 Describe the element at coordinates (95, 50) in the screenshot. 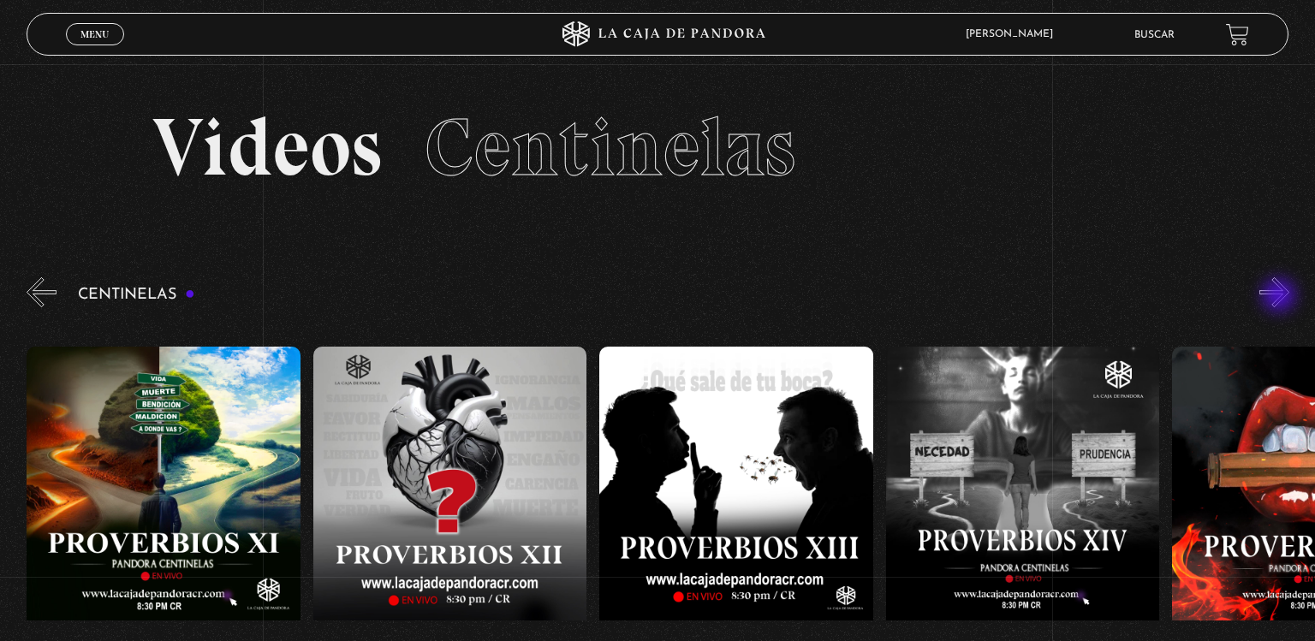

I see `span: Cerrar` at that location.